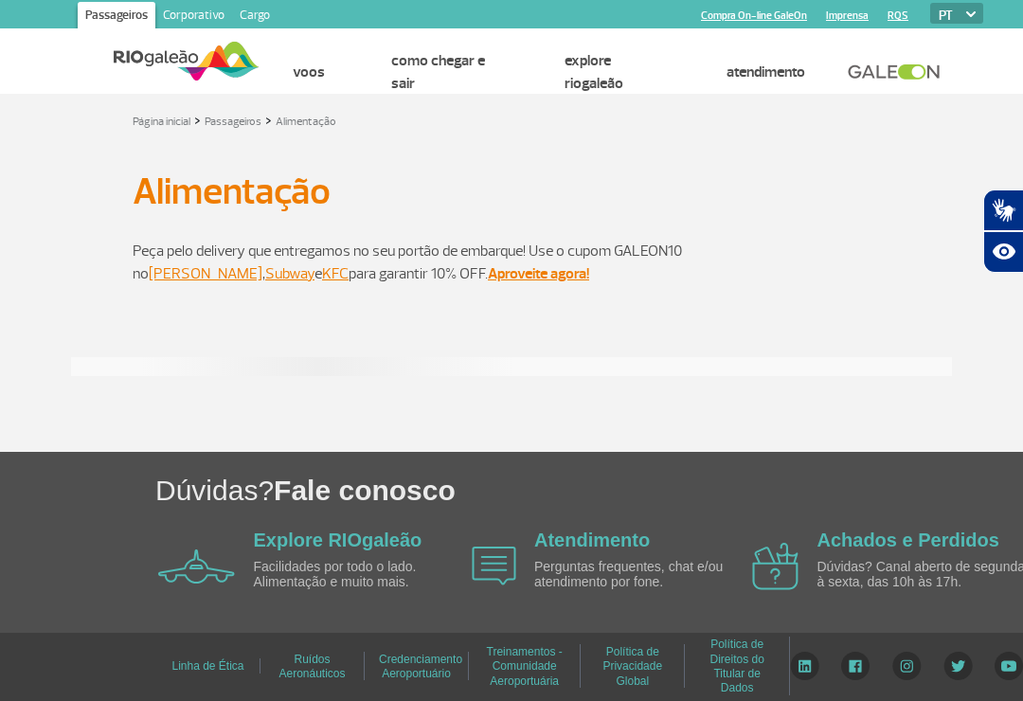  Describe the element at coordinates (847, 15) in the screenshot. I see `a: Imprensa` at that location.